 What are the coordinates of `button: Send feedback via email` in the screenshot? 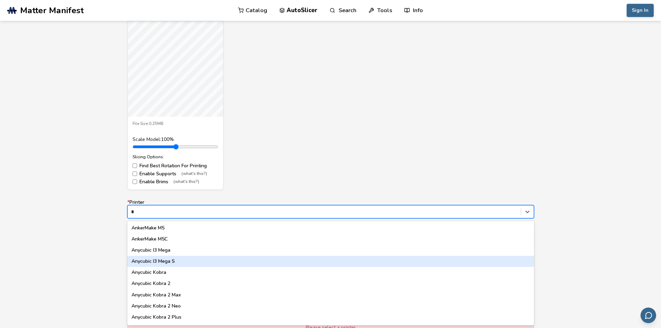 It's located at (648, 315).